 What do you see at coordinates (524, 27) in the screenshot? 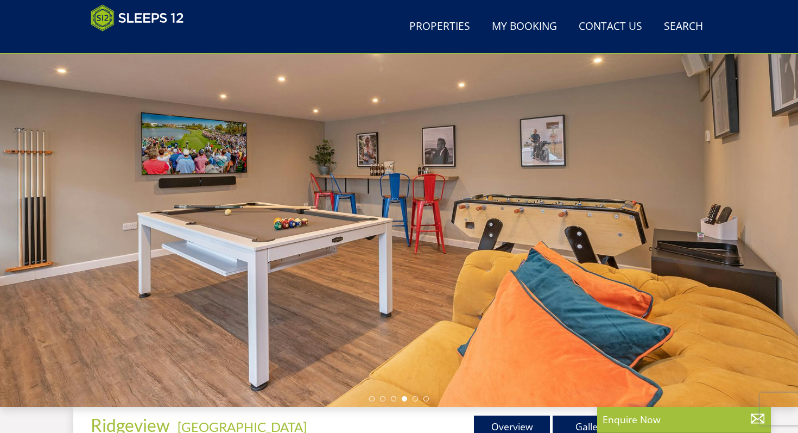
I see `a: My Booking` at bounding box center [524, 27].